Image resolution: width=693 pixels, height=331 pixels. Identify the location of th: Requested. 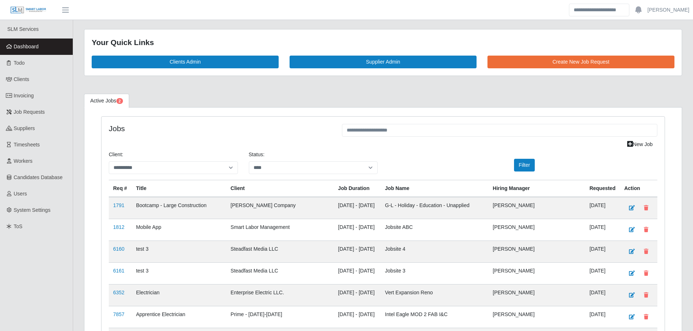
(602, 188).